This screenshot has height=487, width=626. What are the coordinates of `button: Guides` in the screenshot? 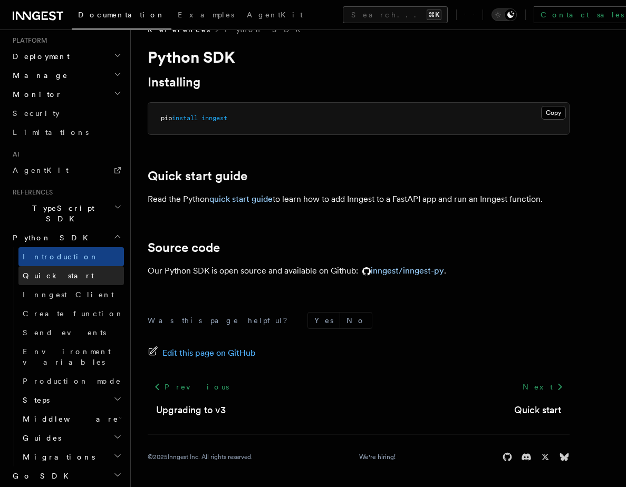 It's located at (71, 438).